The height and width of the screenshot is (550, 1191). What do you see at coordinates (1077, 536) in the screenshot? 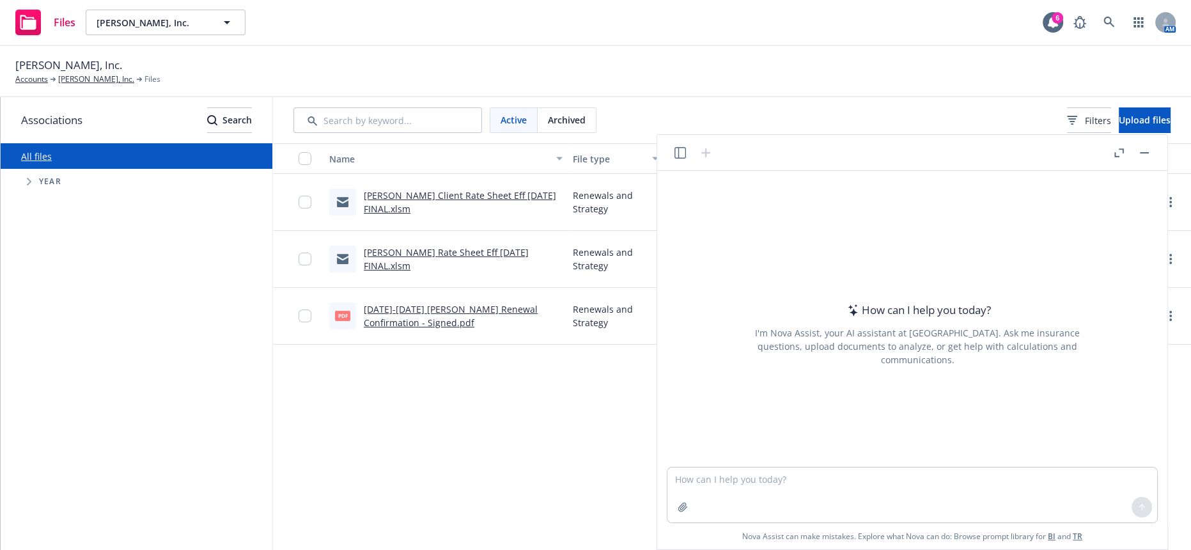
I see `a: TR` at bounding box center [1077, 536].